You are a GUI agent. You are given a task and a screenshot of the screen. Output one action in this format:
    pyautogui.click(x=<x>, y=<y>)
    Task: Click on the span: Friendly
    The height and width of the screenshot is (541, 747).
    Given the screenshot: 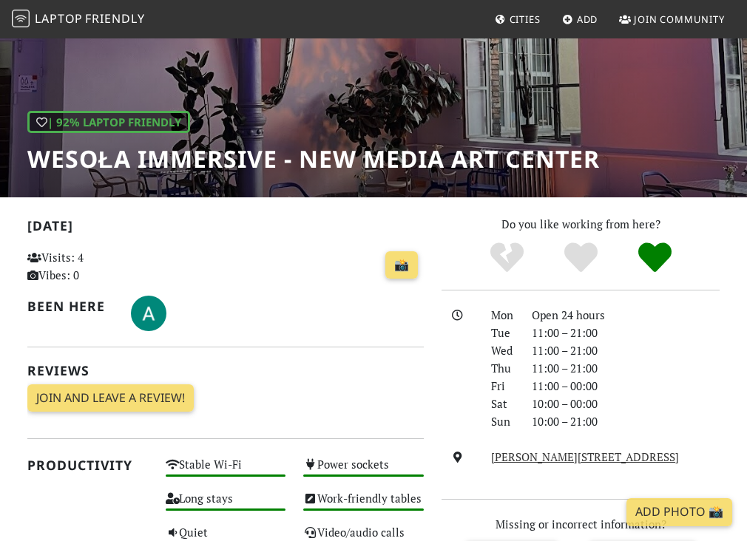 What is the action you would take?
    pyautogui.click(x=115, y=18)
    